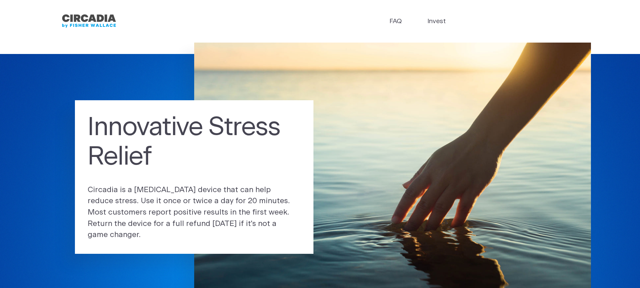  Describe the element at coordinates (194, 143) in the screenshot. I see `h1: Innovative Stress Relief` at that location.